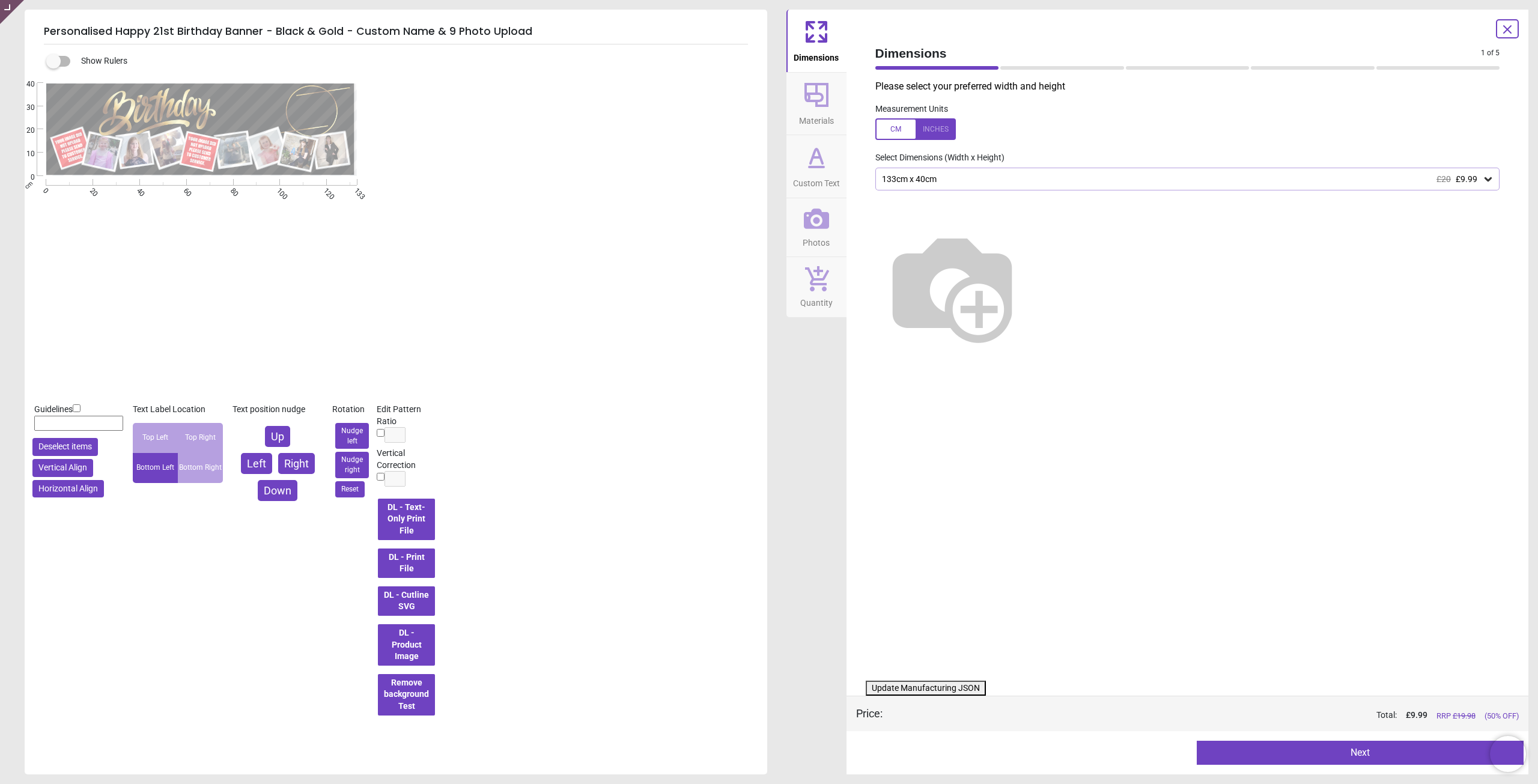 This screenshot has height=784, width=1538. Describe the element at coordinates (54, 409) in the screenshot. I see `span: Guidelines` at that location.